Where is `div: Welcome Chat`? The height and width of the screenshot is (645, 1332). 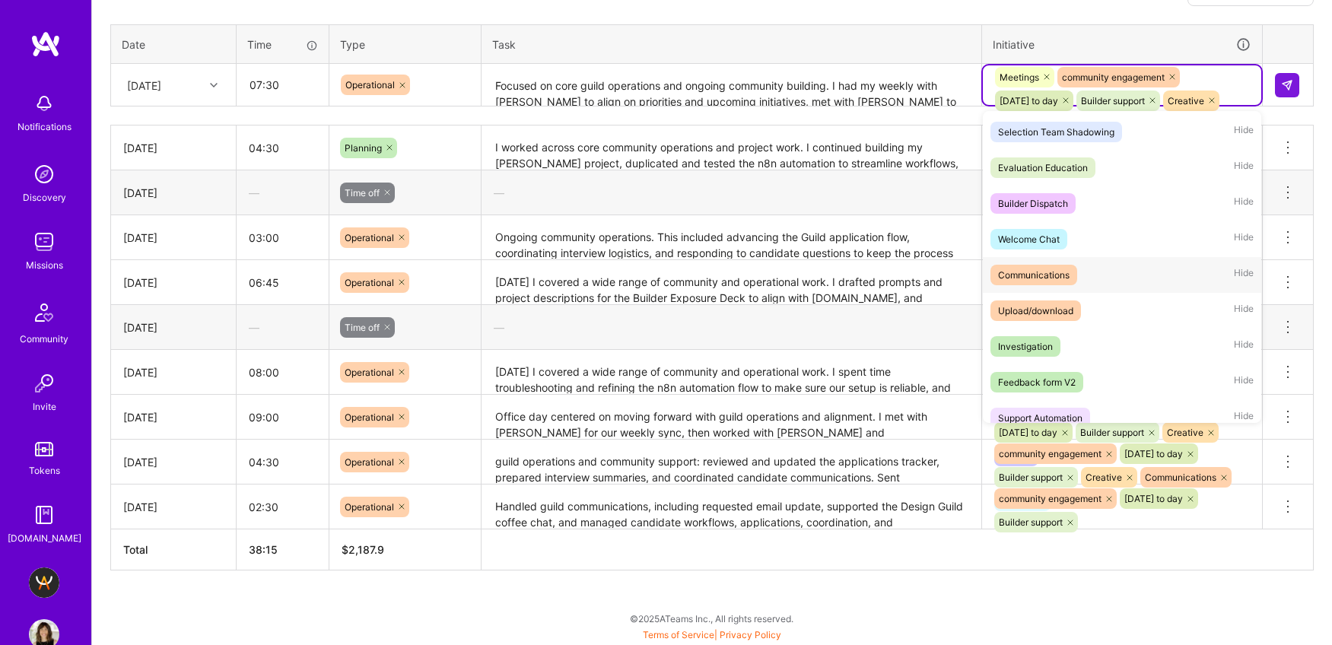 div: Welcome Chat is located at coordinates (1028, 239).